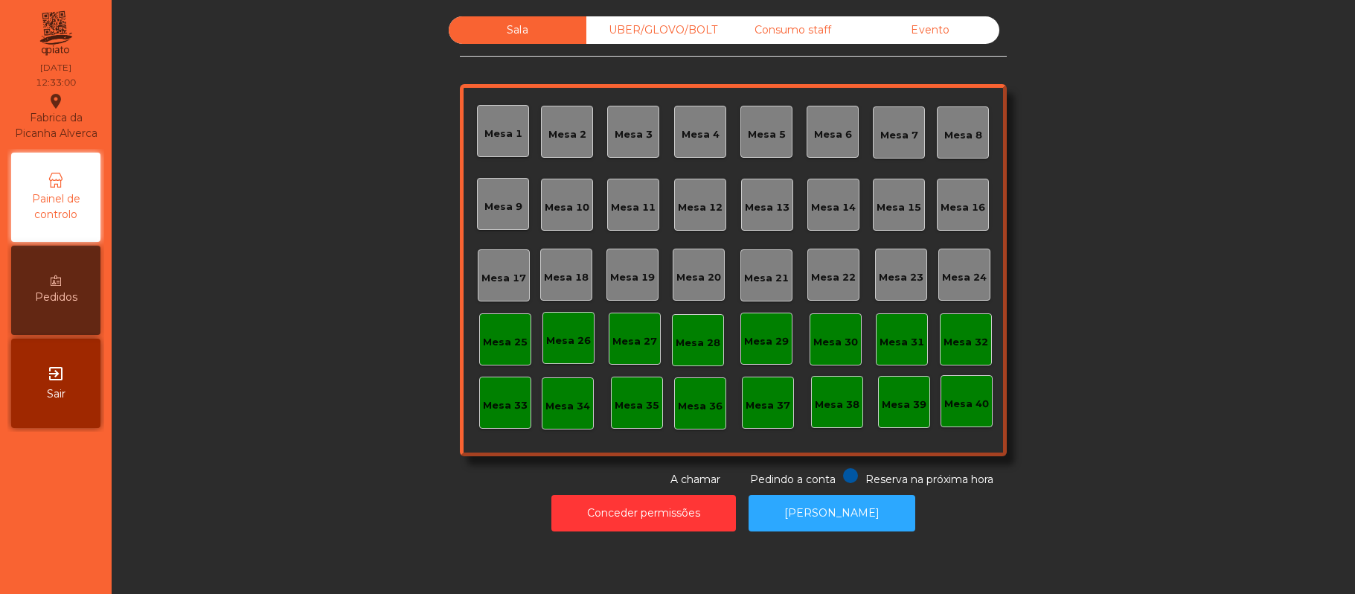  Describe the element at coordinates (833, 135) in the screenshot. I see `div: Mesa 6` at that location.